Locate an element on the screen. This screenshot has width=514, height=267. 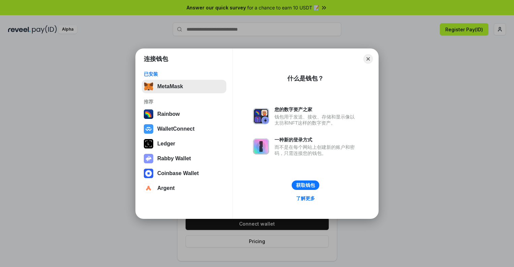
div: 您的数字资产之家 is located at coordinates (316, 109).